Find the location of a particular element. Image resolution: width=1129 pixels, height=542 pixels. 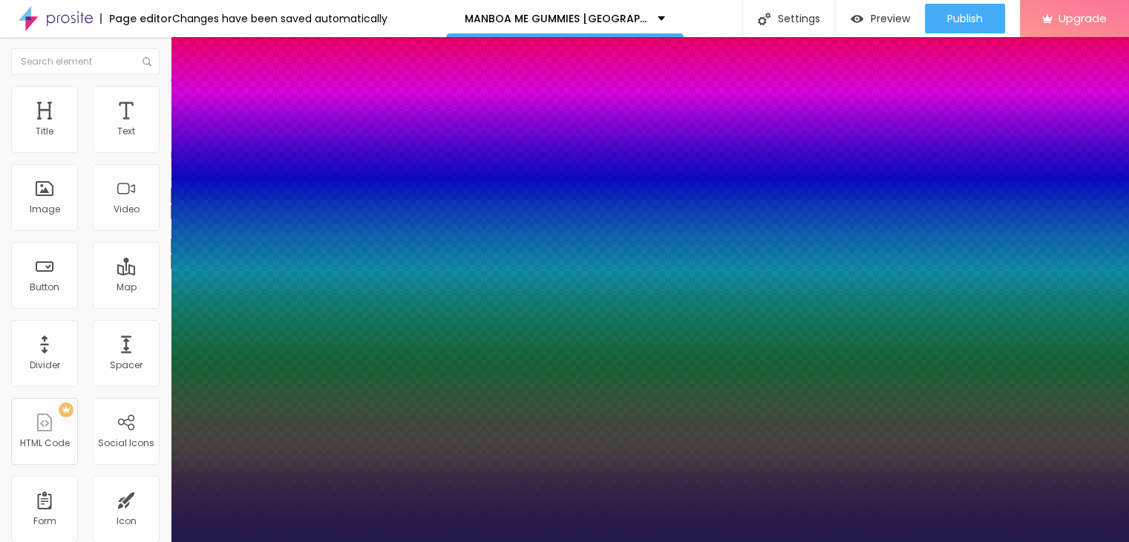

div: Divider is located at coordinates (45, 365).